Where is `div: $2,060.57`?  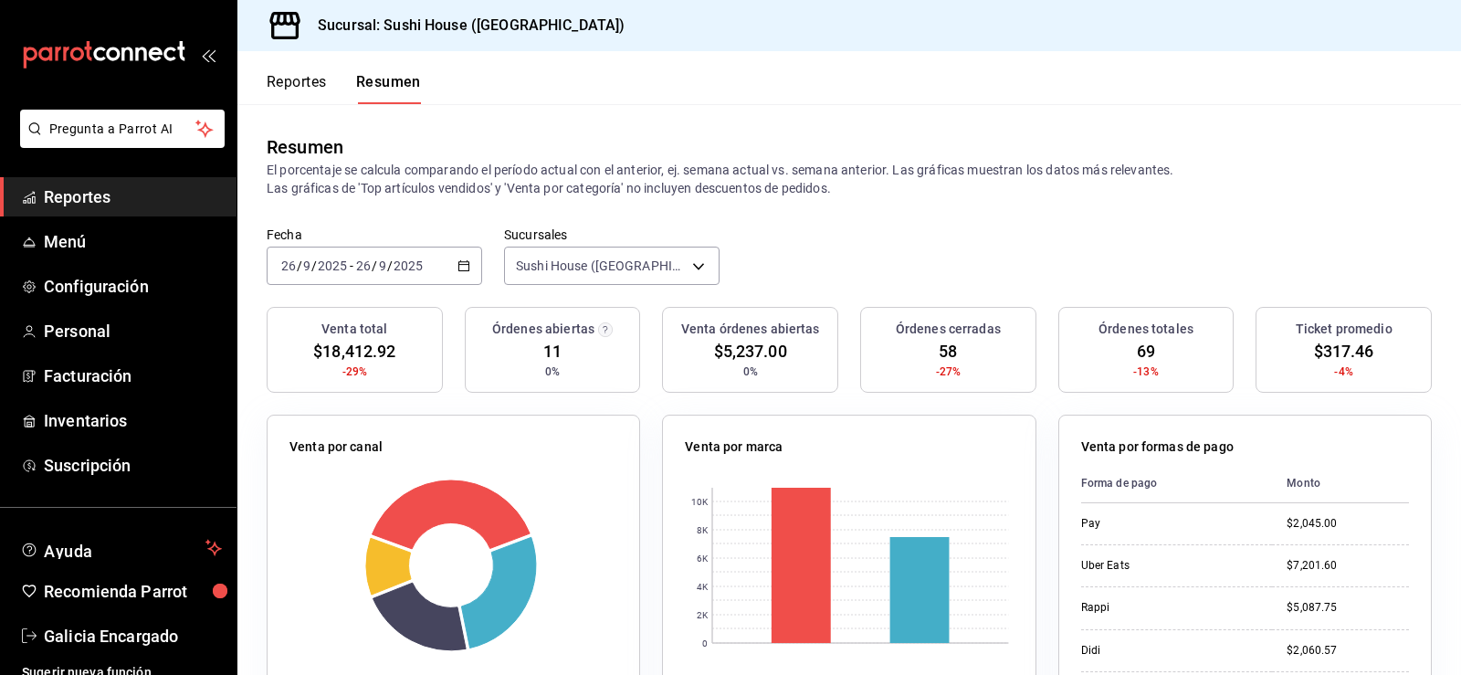 div: $2,060.57 is located at coordinates (1348, 650).